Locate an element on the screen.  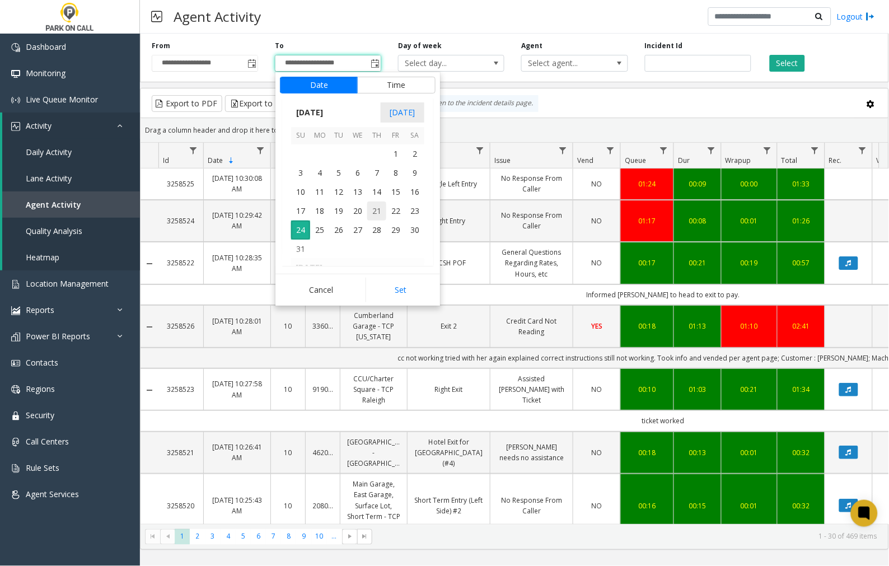
a: 3258523 is located at coordinates (181, 389).